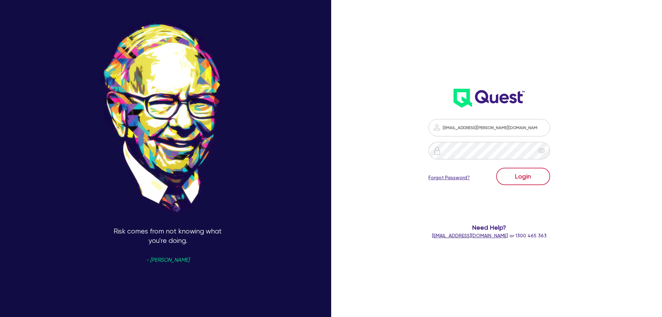 The image size is (662, 317). I want to click on span: Need Help?, so click(489, 227).